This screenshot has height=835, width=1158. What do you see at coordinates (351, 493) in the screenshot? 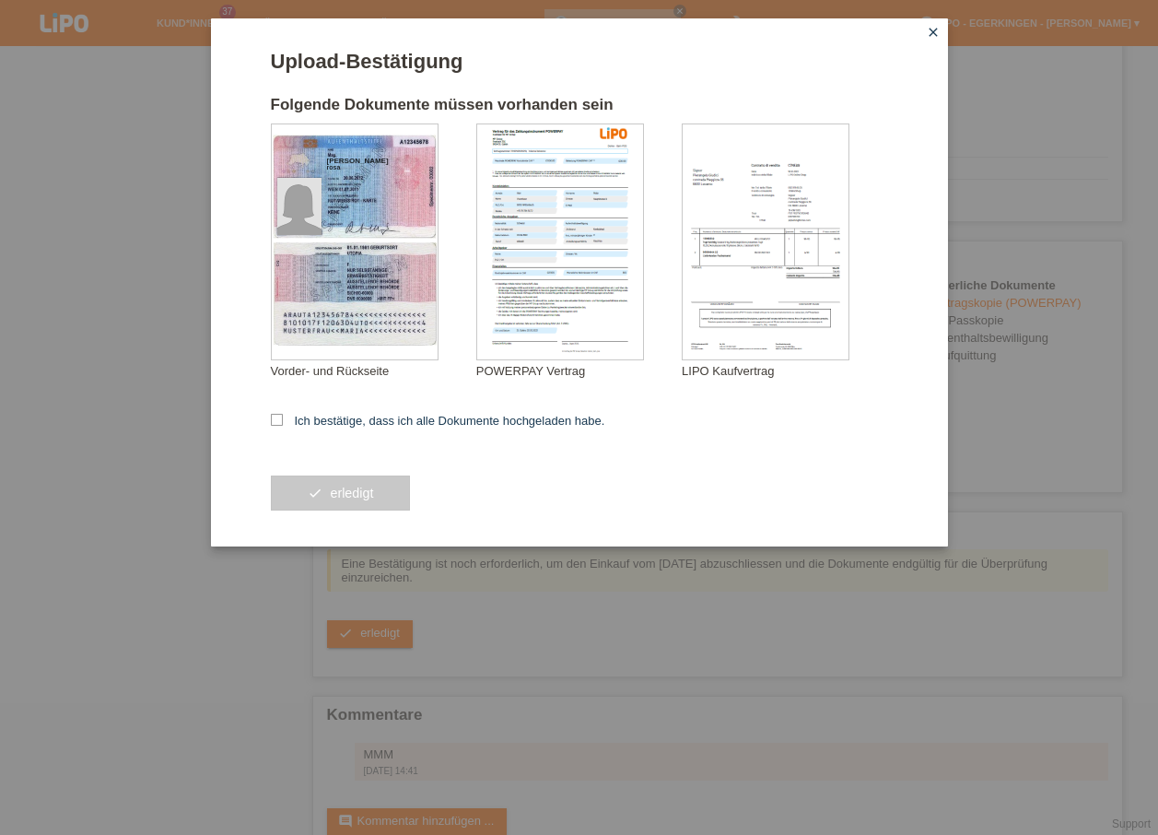
I see `span: erledigt` at bounding box center [351, 493].